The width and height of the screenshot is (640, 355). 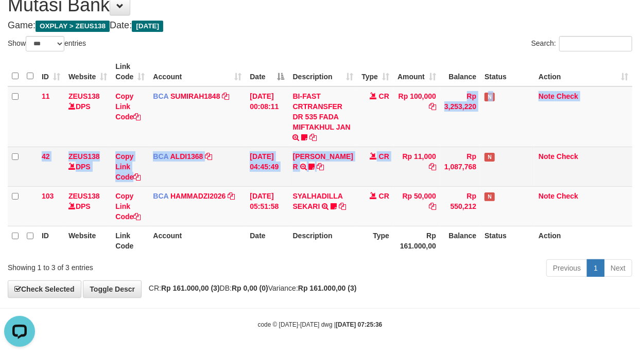 What do you see at coordinates (47, 196) in the screenshot?
I see `span: 103` at bounding box center [47, 196].